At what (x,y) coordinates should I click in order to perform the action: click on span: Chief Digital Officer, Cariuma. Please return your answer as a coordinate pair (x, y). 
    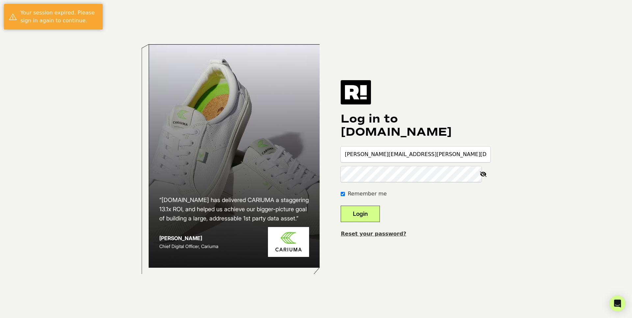
    Looking at the image, I should click on (189, 246).